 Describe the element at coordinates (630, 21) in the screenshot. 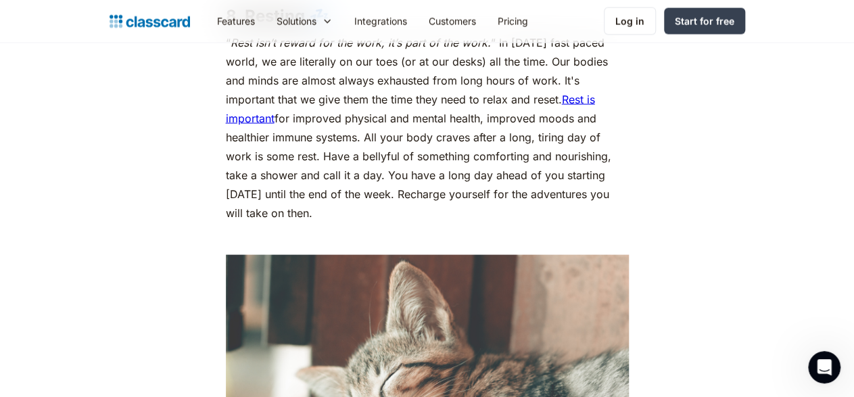

I see `a: Log in` at that location.